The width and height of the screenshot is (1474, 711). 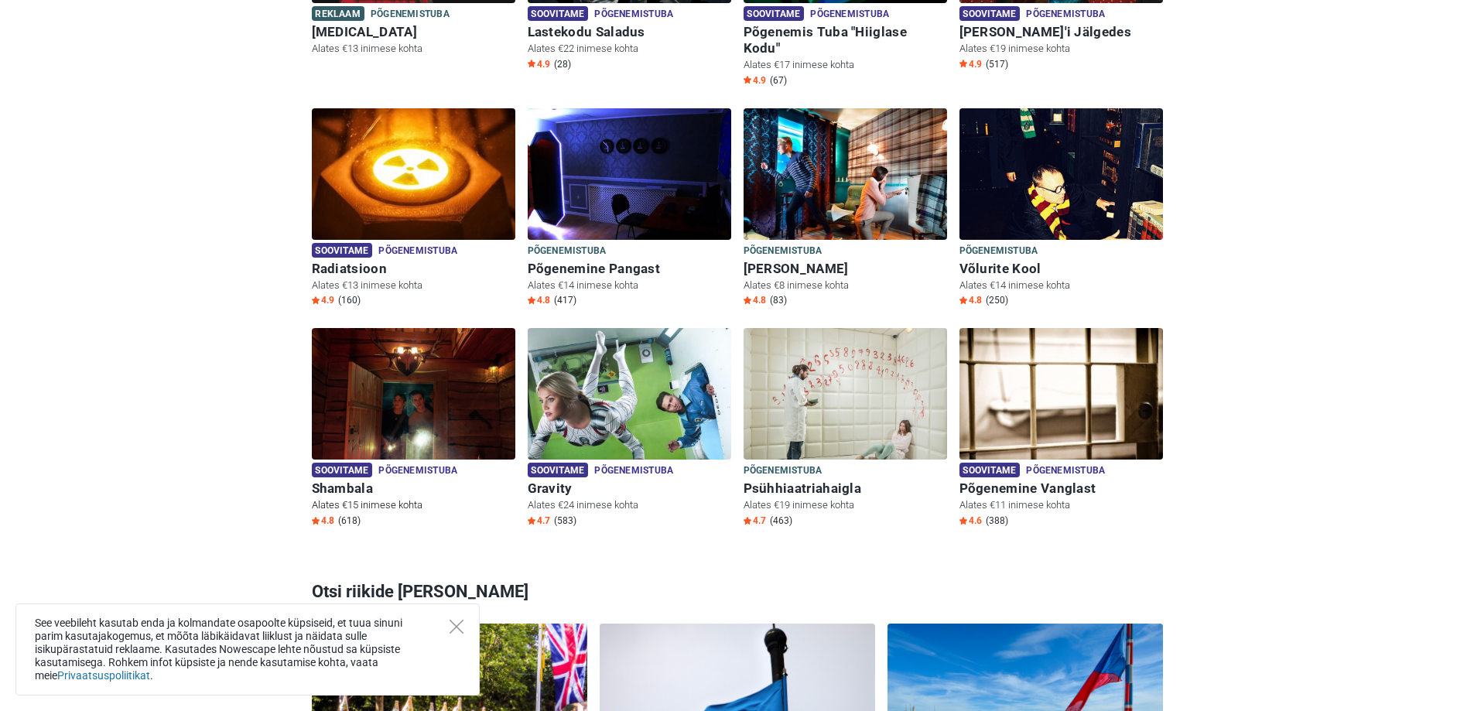 What do you see at coordinates (970, 521) in the screenshot?
I see `span: 4.6` at bounding box center [970, 521].